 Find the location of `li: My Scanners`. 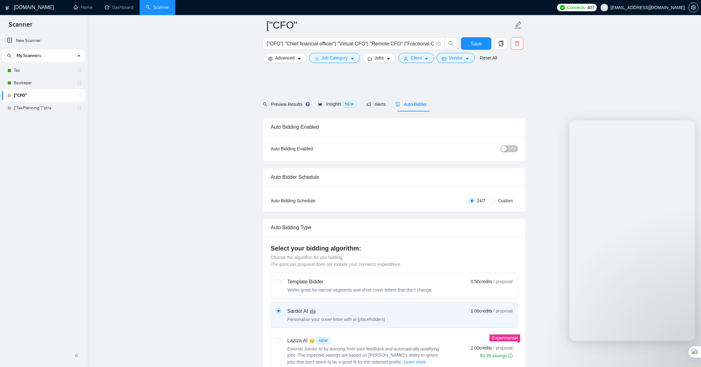

li: My Scanners is located at coordinates (44, 82).